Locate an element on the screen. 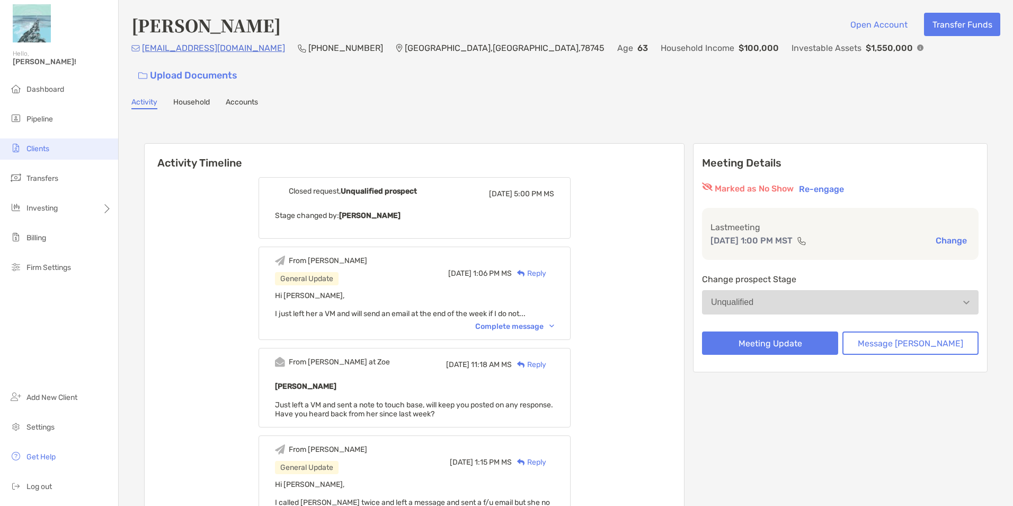 The image size is (1013, 506). span: Firm Settings is located at coordinates (49, 267).